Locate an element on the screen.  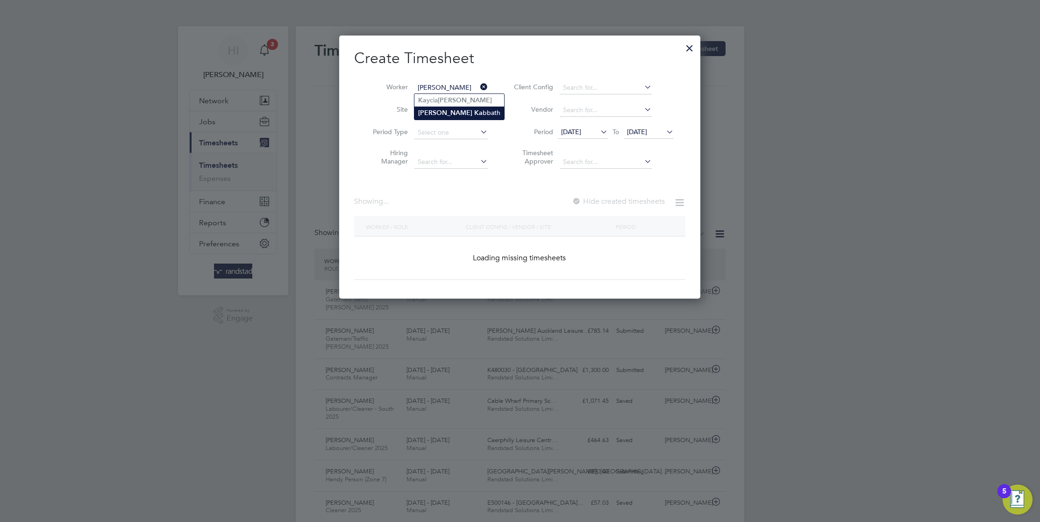
div: 5 is located at coordinates (1004, 497).